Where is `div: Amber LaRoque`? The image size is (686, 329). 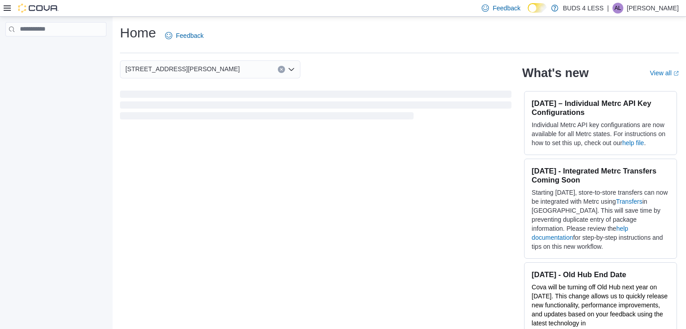
div: Amber LaRoque is located at coordinates (618, 8).